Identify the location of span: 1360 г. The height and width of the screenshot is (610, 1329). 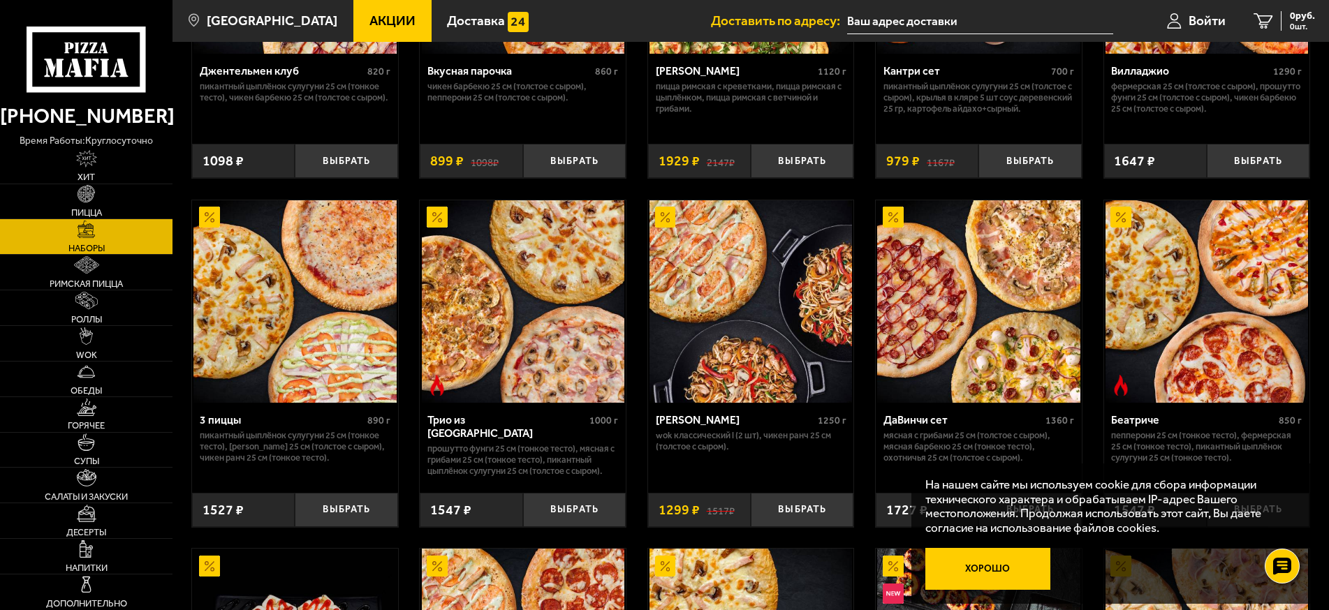
(1059, 420).